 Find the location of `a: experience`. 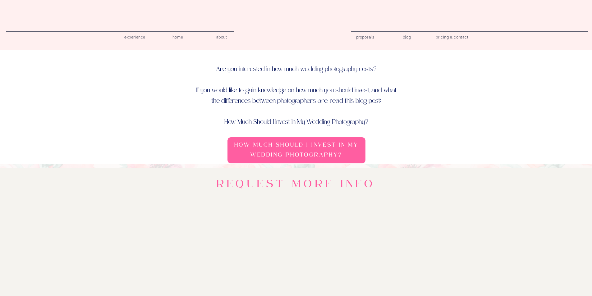

a: experience is located at coordinates (135, 36).